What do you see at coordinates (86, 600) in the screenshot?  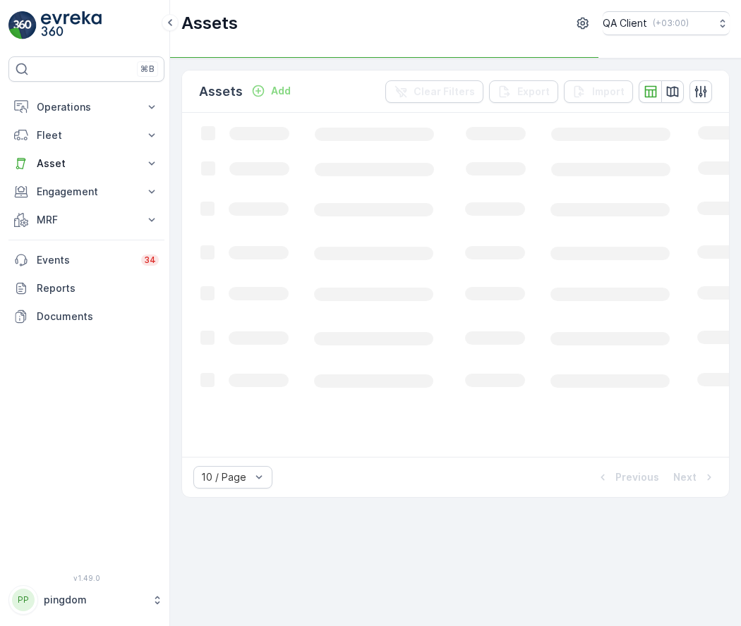 I see `button: PPpingdom` at bounding box center [86, 600].